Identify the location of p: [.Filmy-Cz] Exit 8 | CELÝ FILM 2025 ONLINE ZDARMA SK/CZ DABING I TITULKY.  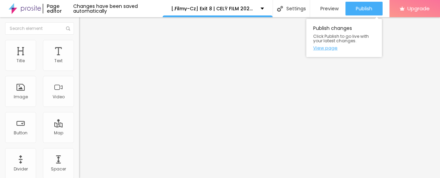
(213, 9).